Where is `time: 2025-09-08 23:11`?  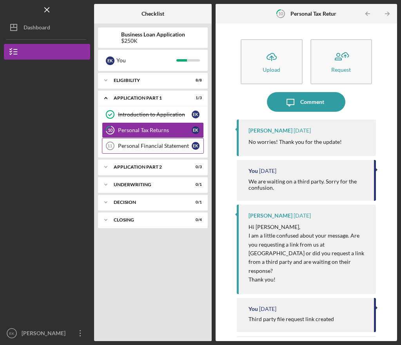
time: 2025-09-08 23:11 is located at coordinates (267, 309).